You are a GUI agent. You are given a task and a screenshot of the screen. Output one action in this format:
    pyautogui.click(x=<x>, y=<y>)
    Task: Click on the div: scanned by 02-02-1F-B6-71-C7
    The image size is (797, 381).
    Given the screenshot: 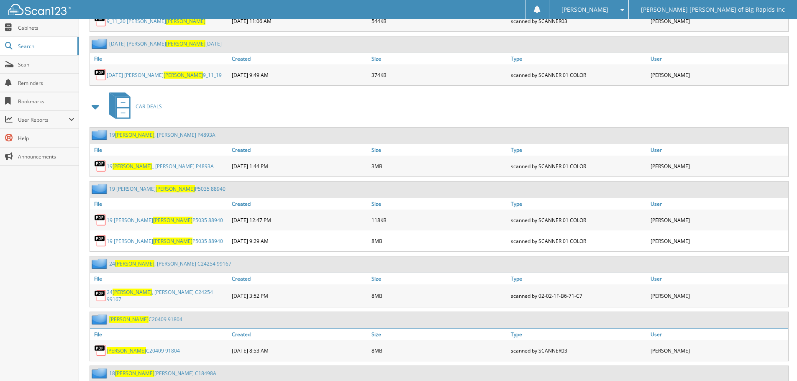 What is the action you would take?
    pyautogui.click(x=578, y=296)
    